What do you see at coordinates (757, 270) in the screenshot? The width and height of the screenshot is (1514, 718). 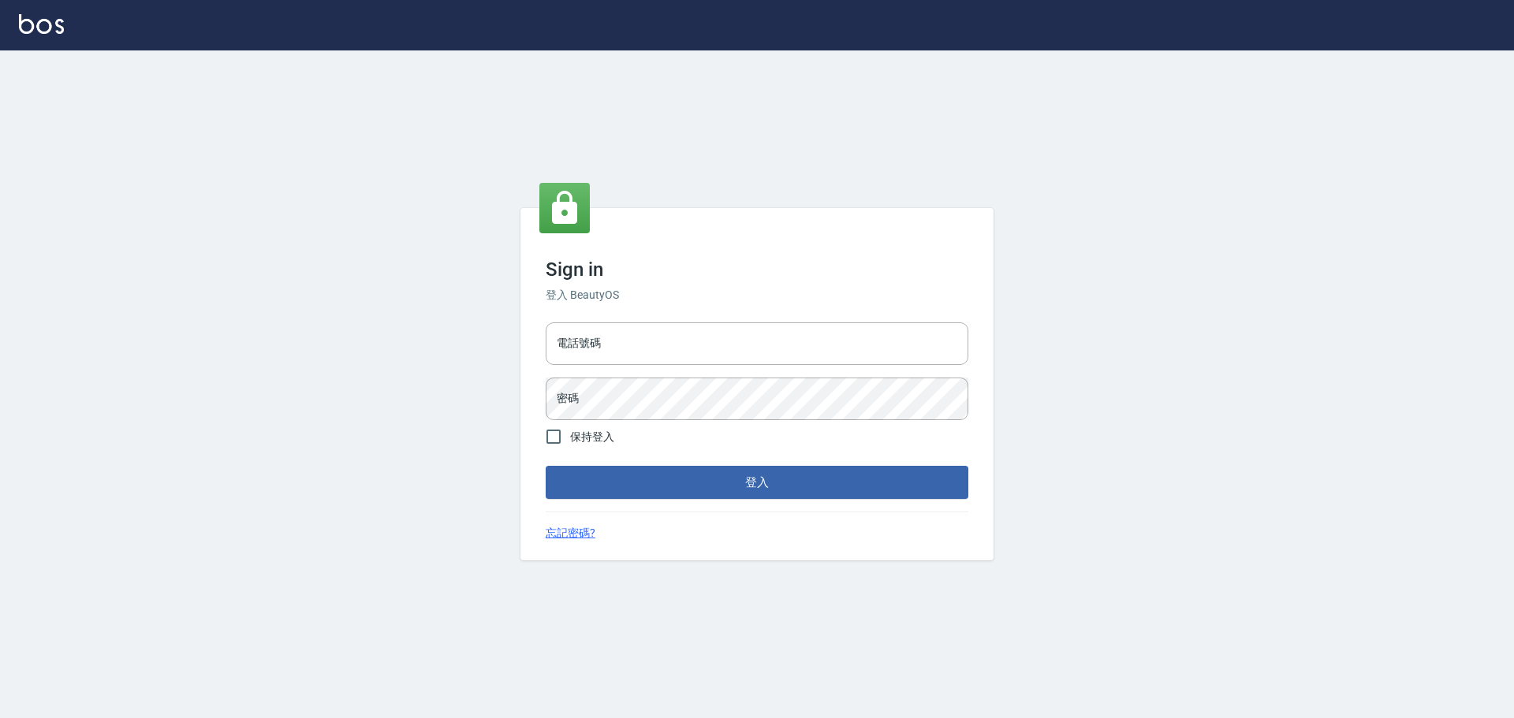 I see `h3: Sign in` at bounding box center [757, 270].